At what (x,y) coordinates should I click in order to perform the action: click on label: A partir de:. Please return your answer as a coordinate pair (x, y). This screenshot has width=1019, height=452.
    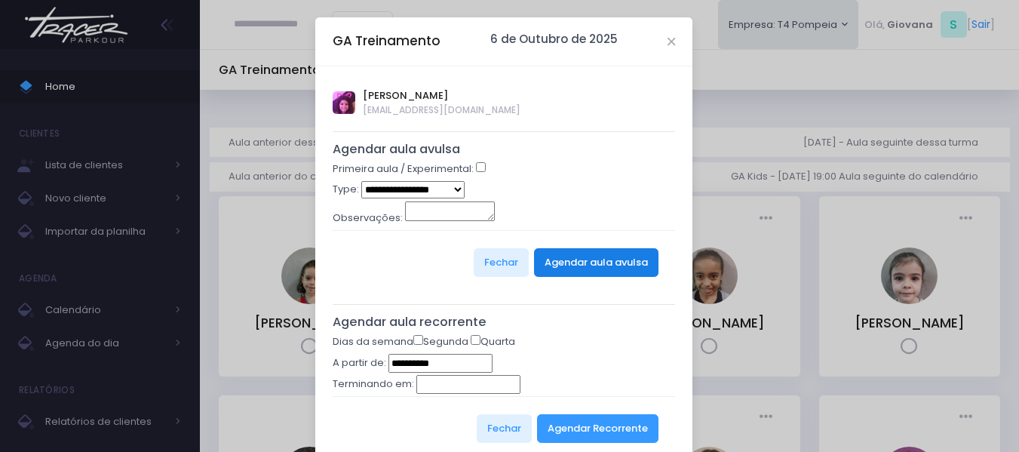
    Looking at the image, I should click on (359, 363).